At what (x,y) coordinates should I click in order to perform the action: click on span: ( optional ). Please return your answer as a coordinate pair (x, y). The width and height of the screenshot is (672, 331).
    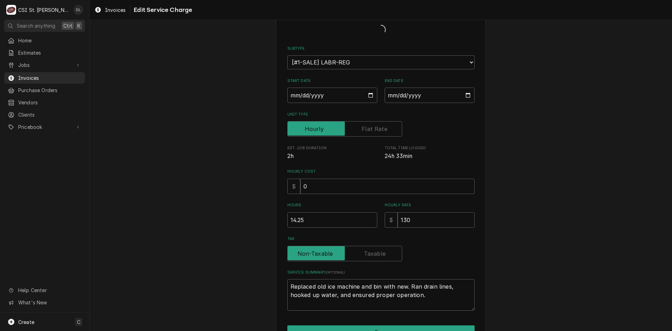
    Looking at the image, I should click on (336, 272).